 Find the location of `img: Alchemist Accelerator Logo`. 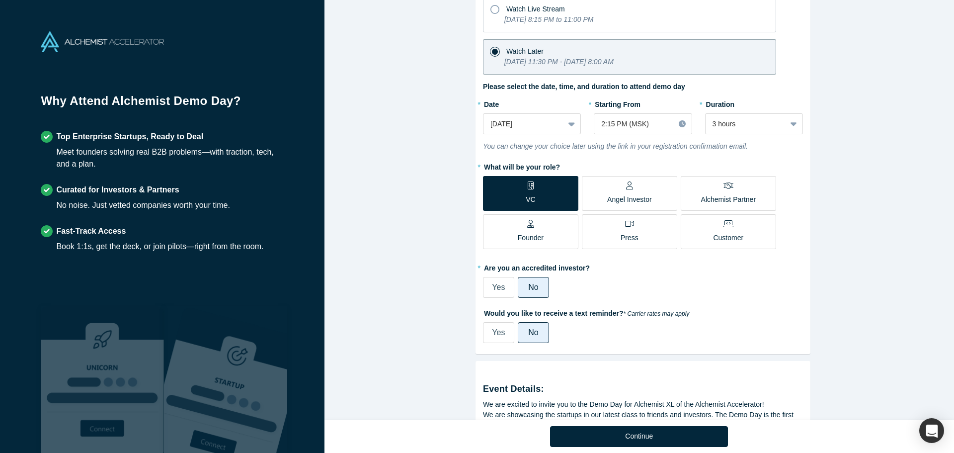

img: Alchemist Accelerator Logo is located at coordinates (102, 42).